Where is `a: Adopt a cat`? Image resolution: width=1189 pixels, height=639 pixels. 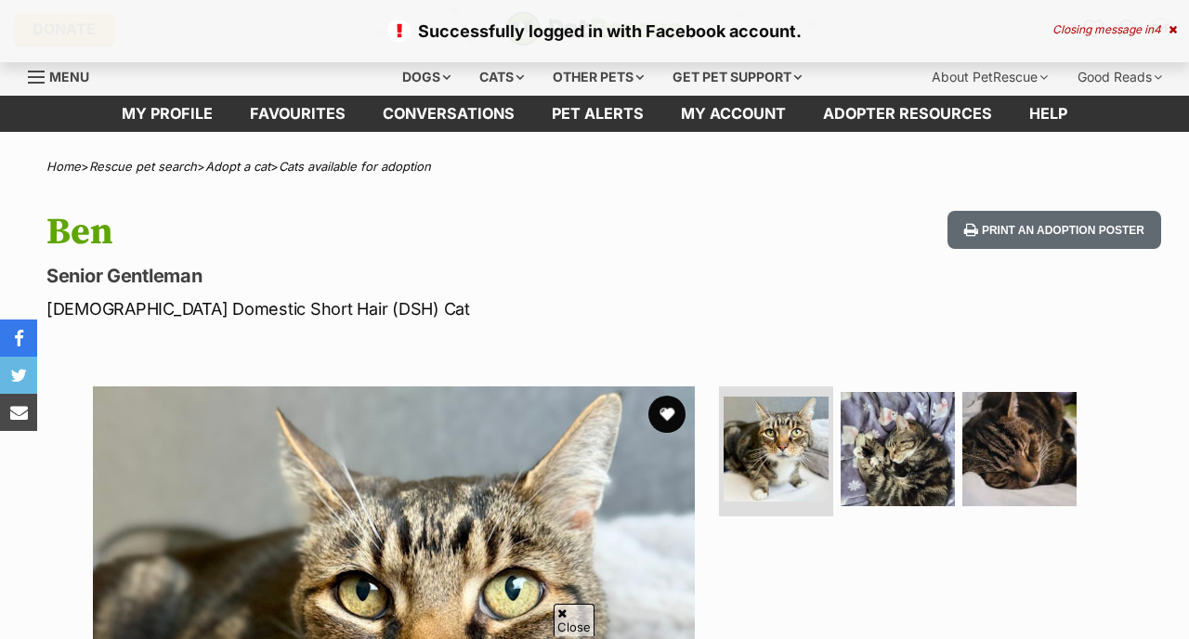
a: Adopt a cat is located at coordinates (238, 166).